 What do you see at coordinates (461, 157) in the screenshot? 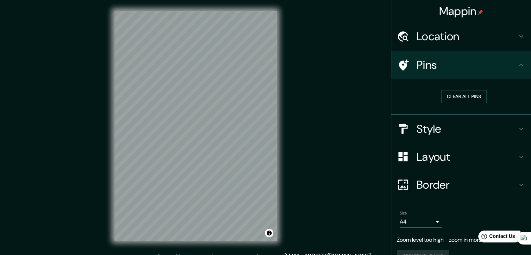
I see `div: Layout` at bounding box center [461, 157].